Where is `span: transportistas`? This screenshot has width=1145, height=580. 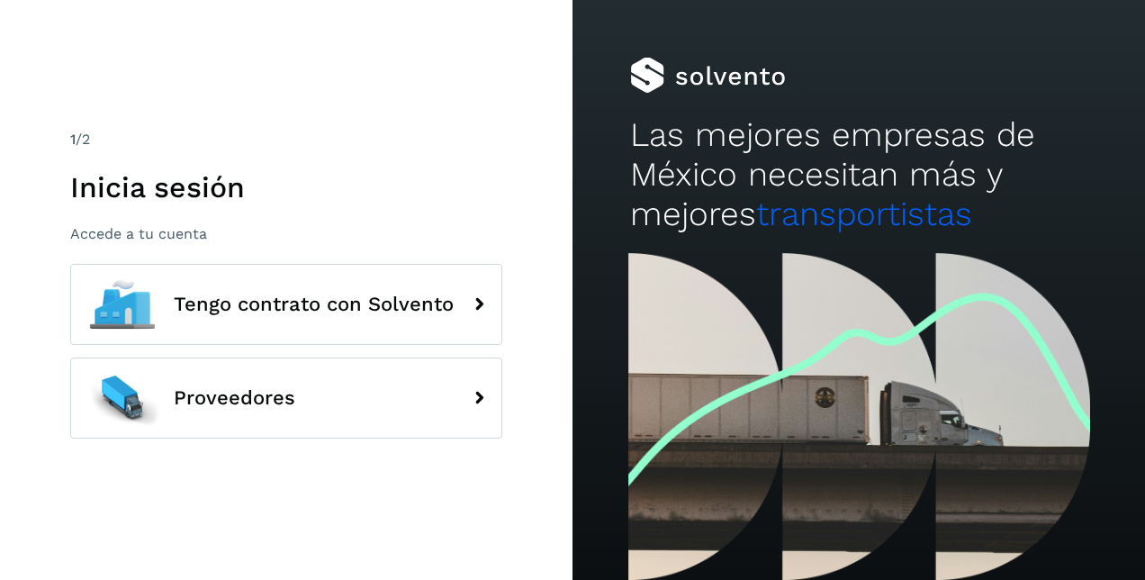
span: transportistas is located at coordinates (864, 213).